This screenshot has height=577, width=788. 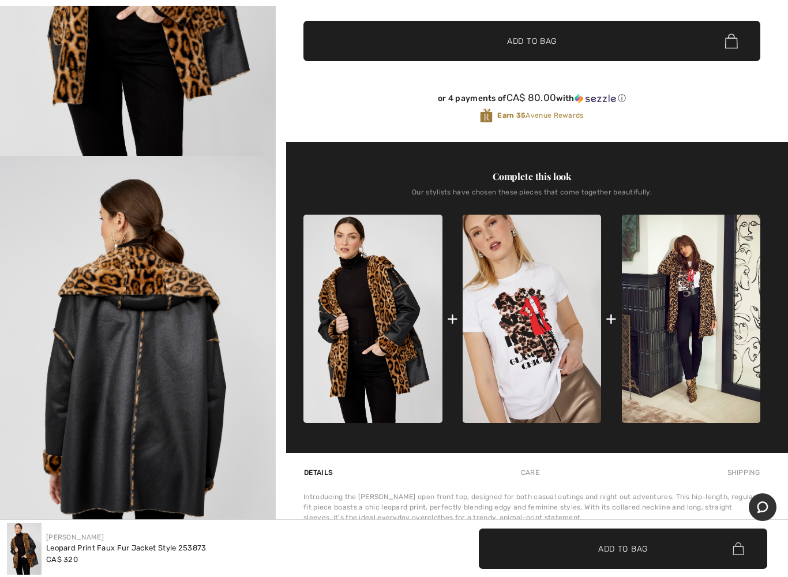 I want to click on div: Our stylists have chosen these pieces that come together beautifully., so click(x=532, y=197).